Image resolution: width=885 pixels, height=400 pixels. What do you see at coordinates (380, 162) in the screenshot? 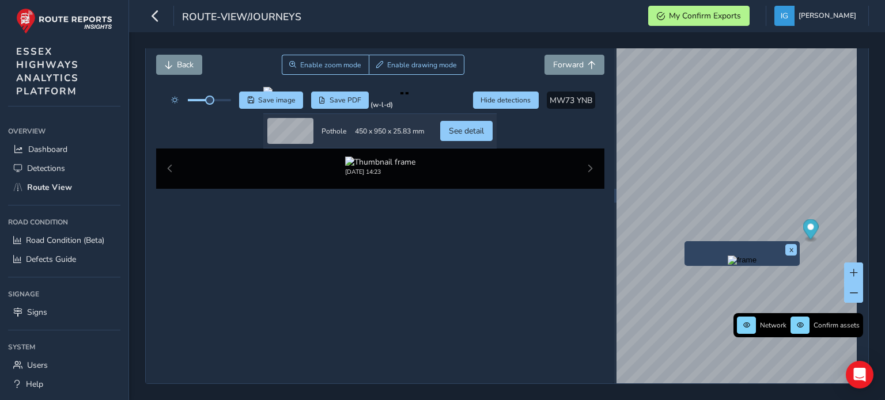
I see `img: Thumbnail frame` at bounding box center [380, 162].